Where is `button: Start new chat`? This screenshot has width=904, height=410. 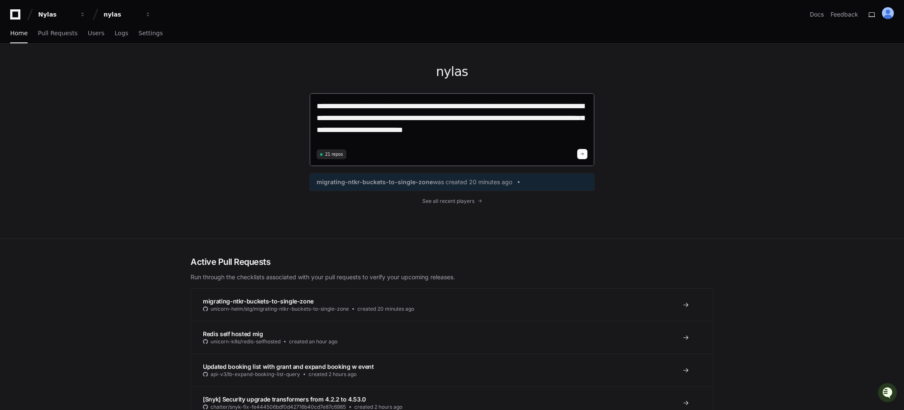 button: Start new chat is located at coordinates (149, 71).